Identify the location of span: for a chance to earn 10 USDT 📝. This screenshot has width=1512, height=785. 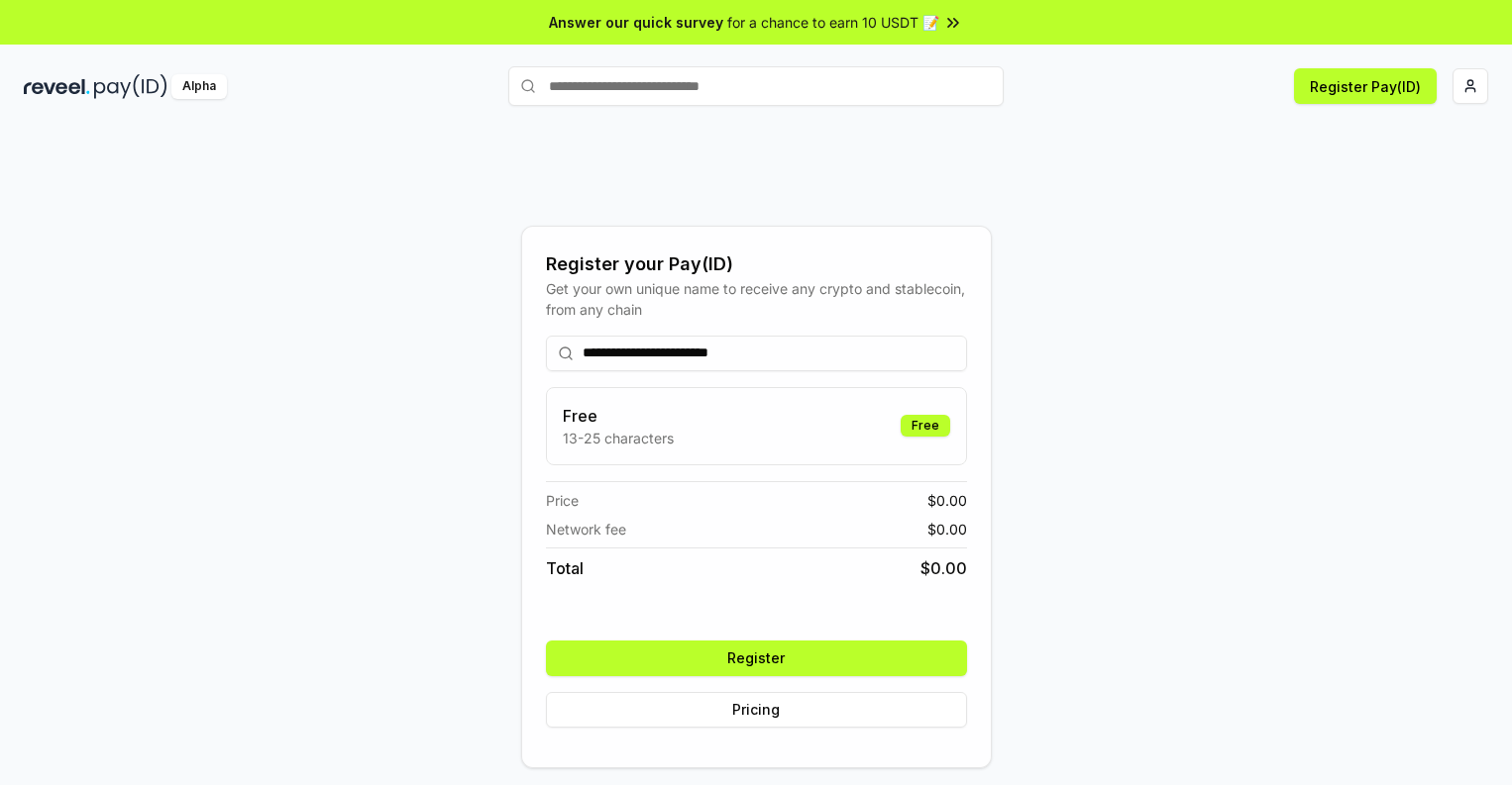
(833, 22).